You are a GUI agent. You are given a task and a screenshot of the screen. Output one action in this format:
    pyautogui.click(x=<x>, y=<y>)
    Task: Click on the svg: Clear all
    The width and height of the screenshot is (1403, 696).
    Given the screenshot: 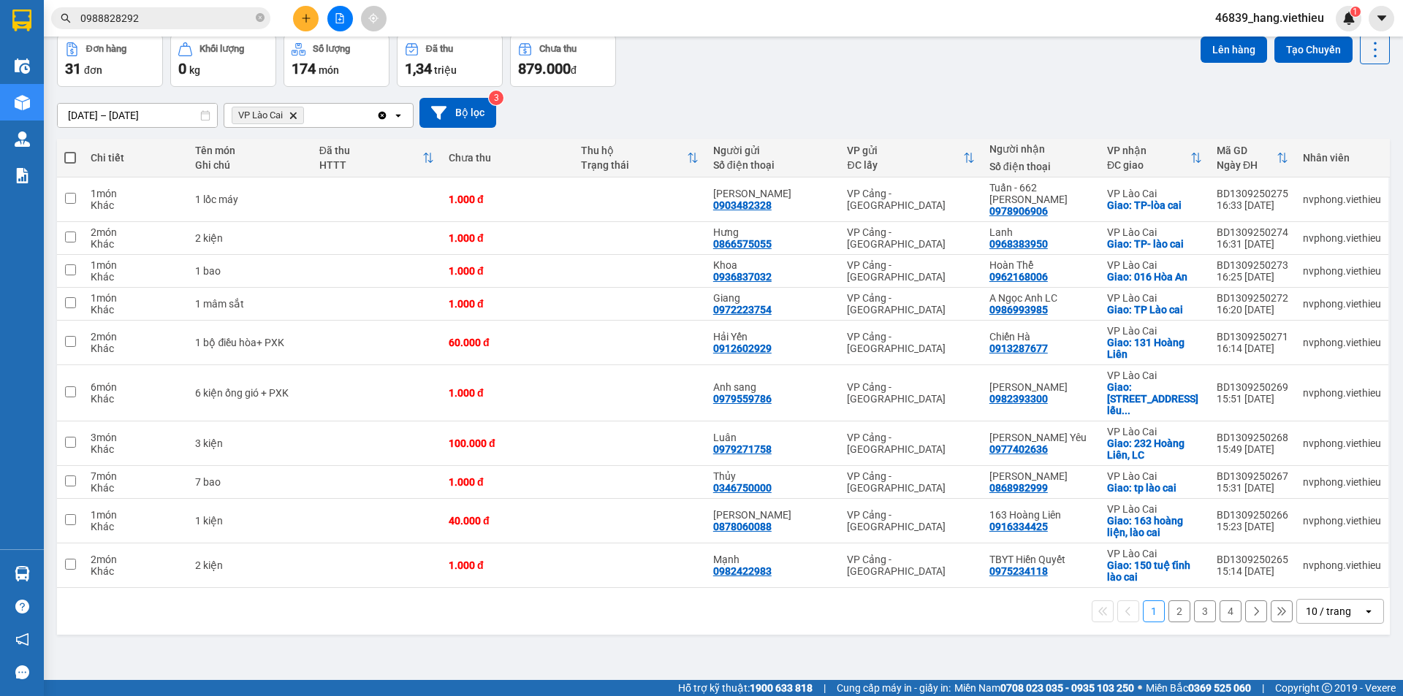 What is the action you would take?
    pyautogui.click(x=382, y=115)
    